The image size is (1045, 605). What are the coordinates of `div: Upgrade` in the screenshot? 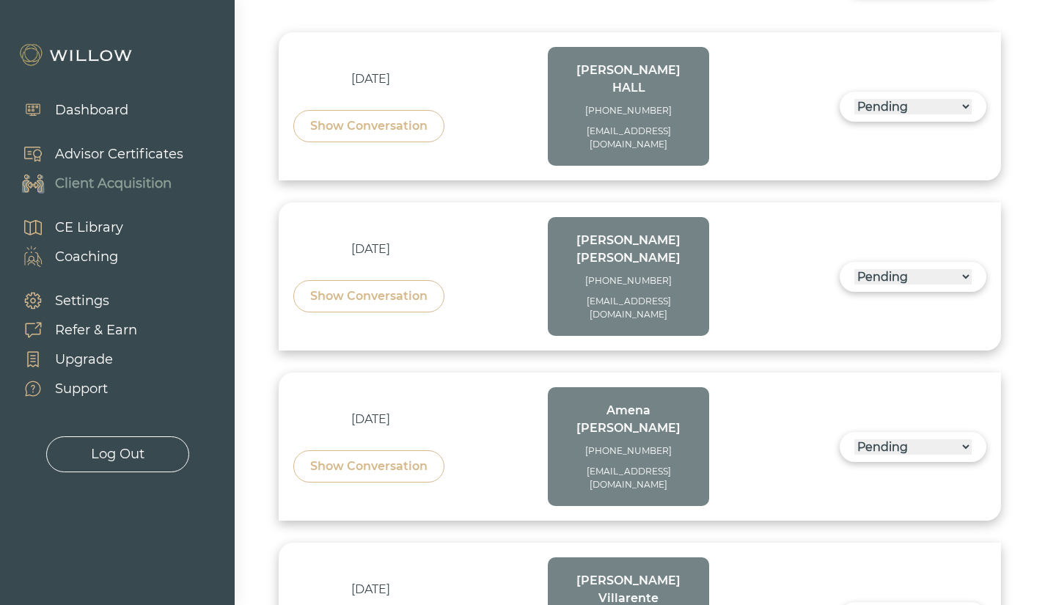 It's located at (84, 359).